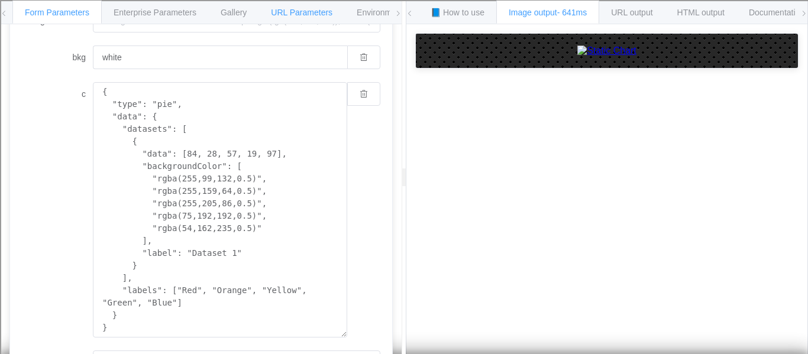 Image resolution: width=808 pixels, height=354 pixels. What do you see at coordinates (776, 12) in the screenshot?
I see `span: Documentation` at bounding box center [776, 12].